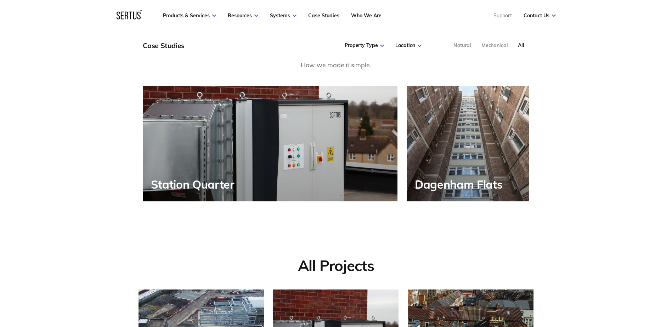 This screenshot has width=672, height=327. What do you see at coordinates (194, 184) in the screenshot?
I see `div: Station Quarter` at bounding box center [194, 184].